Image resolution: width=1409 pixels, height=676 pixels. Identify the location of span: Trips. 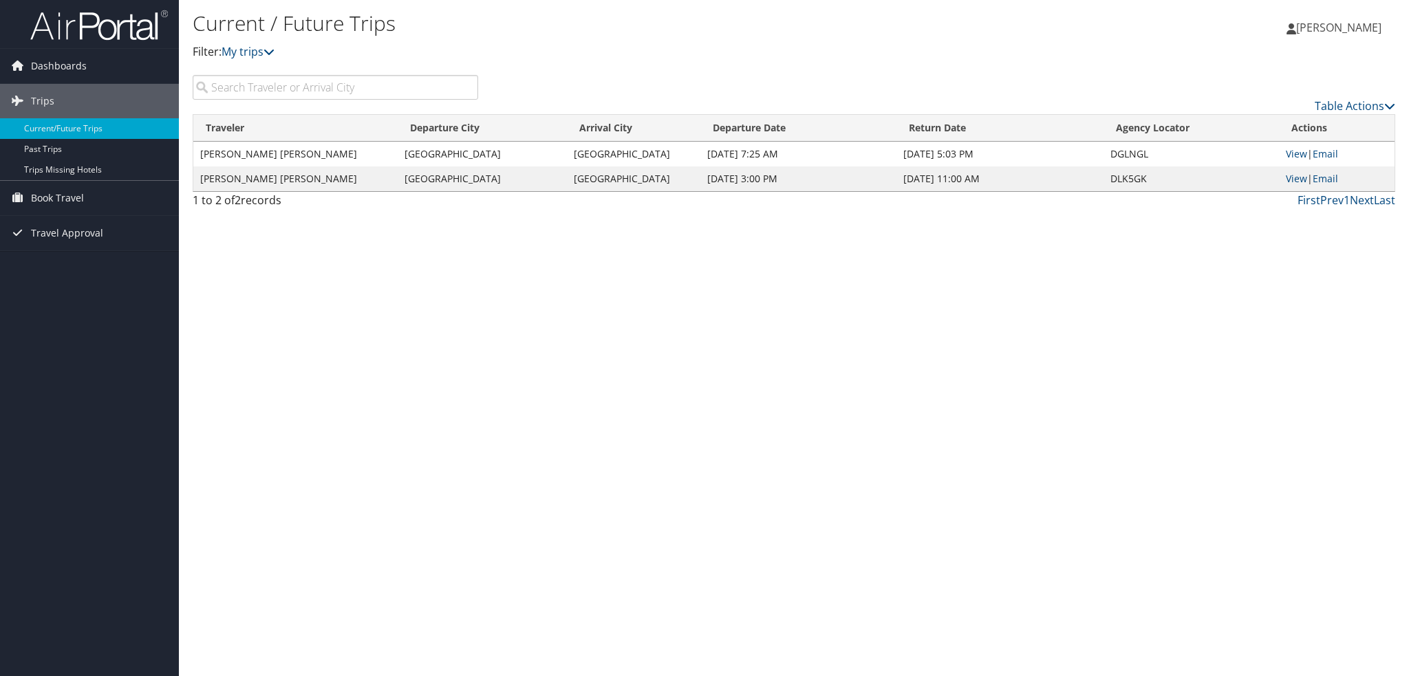
(43, 101).